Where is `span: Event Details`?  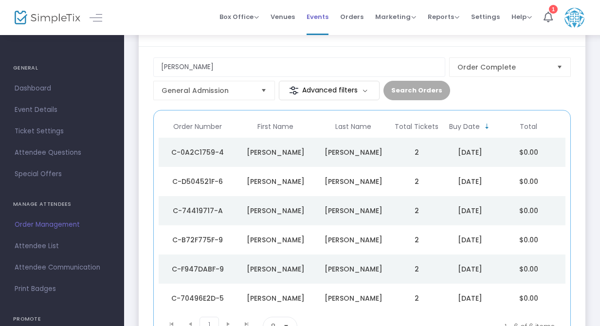
span: Event Details is located at coordinates (62, 110).